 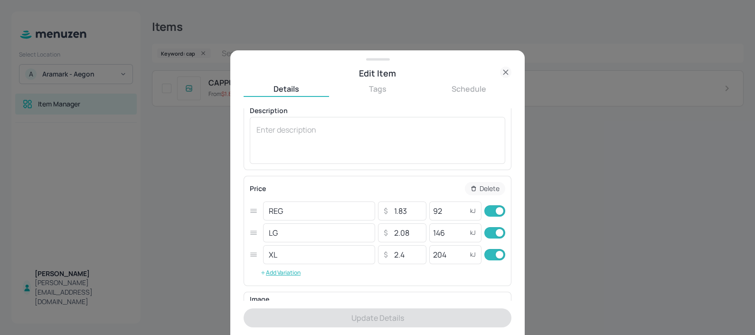 I want to click on button: Delete, so click(x=485, y=189).